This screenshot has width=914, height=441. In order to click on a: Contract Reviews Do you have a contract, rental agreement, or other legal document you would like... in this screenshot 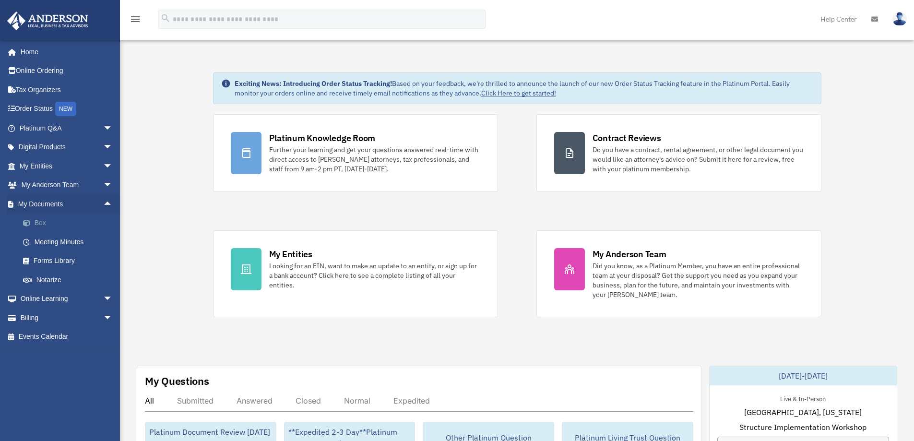, I will do `click(679, 153)`.